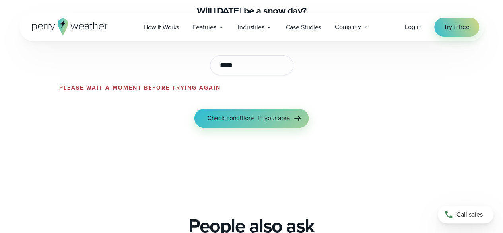 This screenshot has height=233, width=503. I want to click on span: Features, so click(205, 27).